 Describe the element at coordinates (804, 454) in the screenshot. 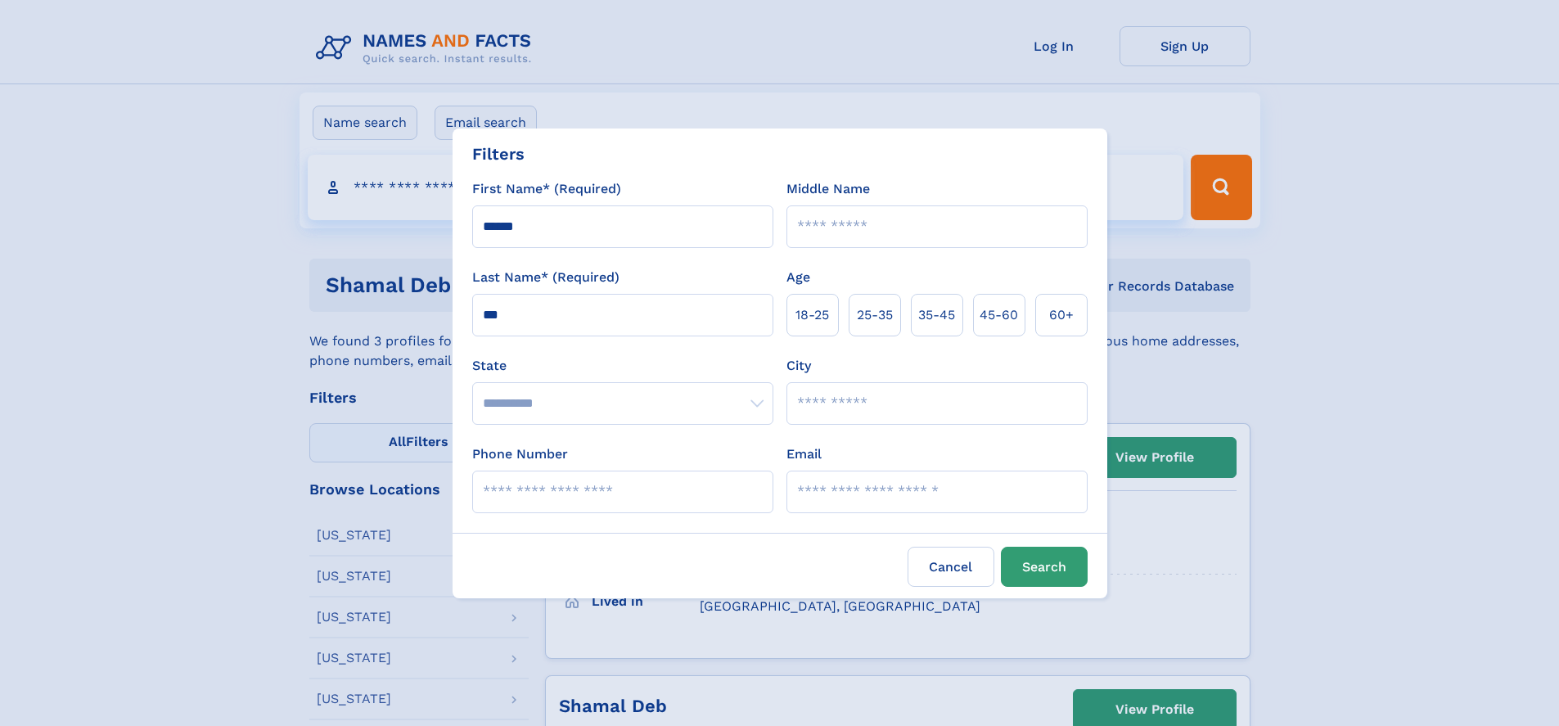

I see `label: Email` at that location.